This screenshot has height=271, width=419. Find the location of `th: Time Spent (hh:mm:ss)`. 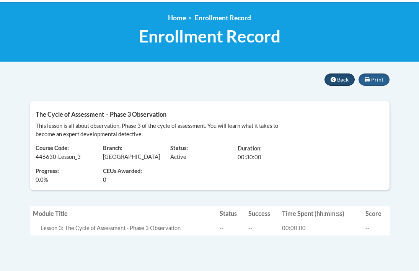

th: Time Spent (hh:mm:ss) is located at coordinates (321, 214).